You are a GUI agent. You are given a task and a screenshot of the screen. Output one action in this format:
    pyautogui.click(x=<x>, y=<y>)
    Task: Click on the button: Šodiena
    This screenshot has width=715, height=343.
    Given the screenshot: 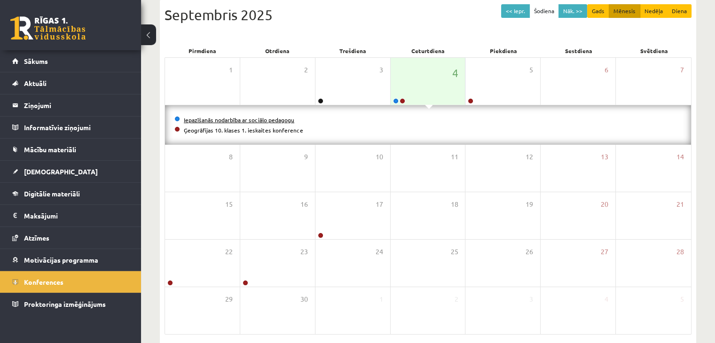 What is the action you would take?
    pyautogui.click(x=544, y=11)
    